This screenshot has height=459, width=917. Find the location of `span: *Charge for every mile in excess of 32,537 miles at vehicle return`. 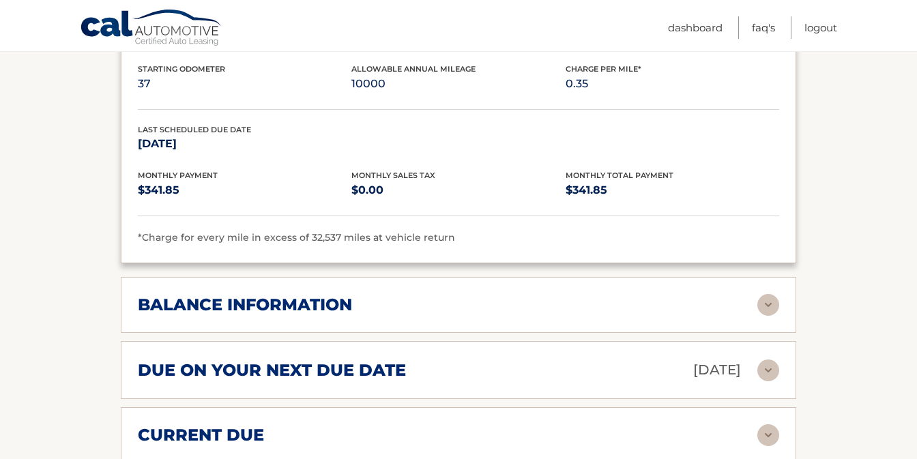

span: *Charge for every mile in excess of 32,537 miles at vehicle return is located at coordinates (296, 238).